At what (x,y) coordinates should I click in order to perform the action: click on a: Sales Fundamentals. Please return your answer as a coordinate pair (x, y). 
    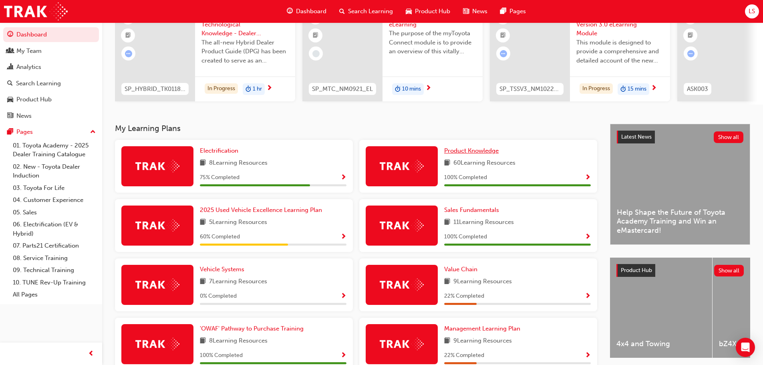
    Looking at the image, I should click on (473, 210).